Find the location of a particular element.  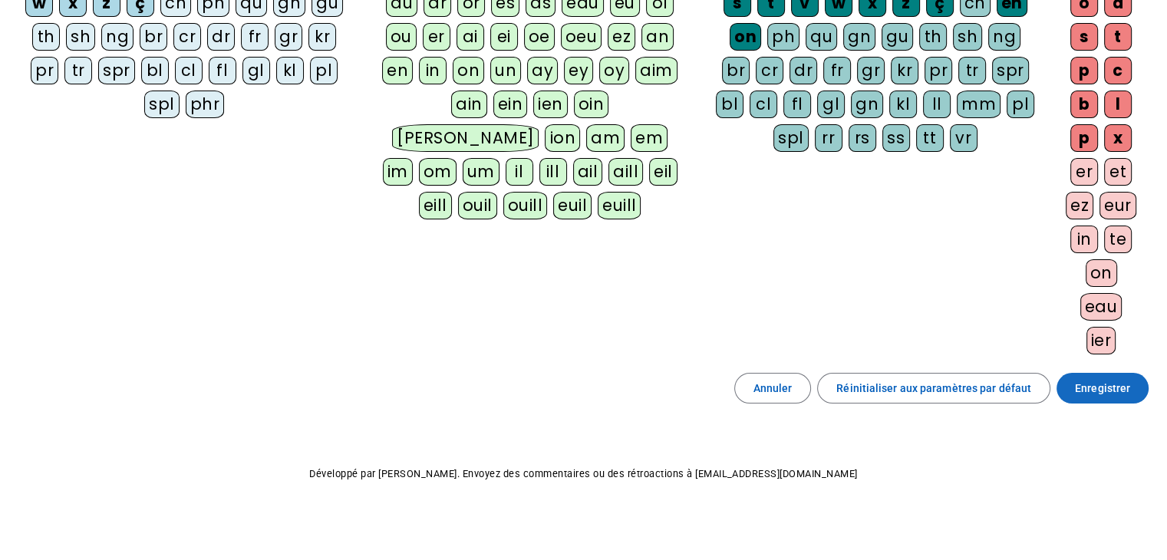

div: eau is located at coordinates (1101, 307).